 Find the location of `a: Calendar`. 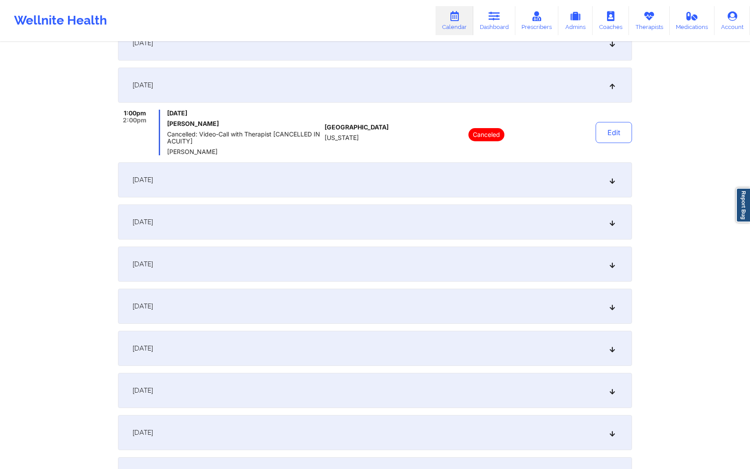

a: Calendar is located at coordinates (454, 21).